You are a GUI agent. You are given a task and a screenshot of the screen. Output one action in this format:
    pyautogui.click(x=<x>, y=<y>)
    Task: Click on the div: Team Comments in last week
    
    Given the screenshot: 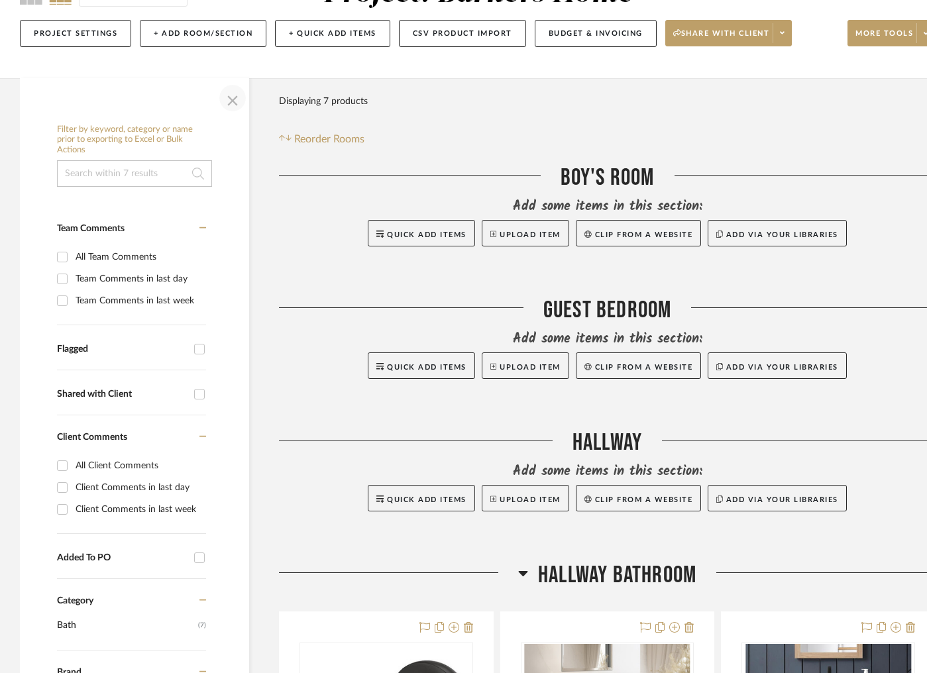 What is the action you would take?
    pyautogui.click(x=139, y=301)
    